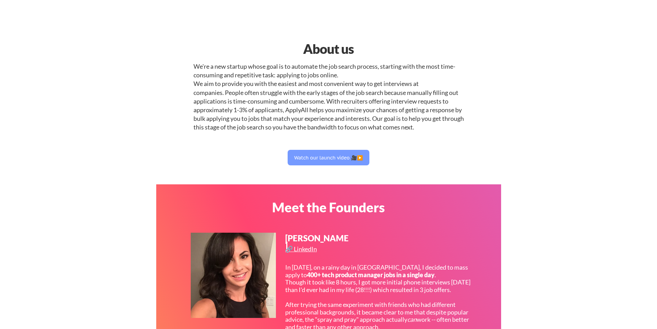 This screenshot has height=329, width=657. I want to click on a: 🔗 LinkedIn, so click(302, 250).